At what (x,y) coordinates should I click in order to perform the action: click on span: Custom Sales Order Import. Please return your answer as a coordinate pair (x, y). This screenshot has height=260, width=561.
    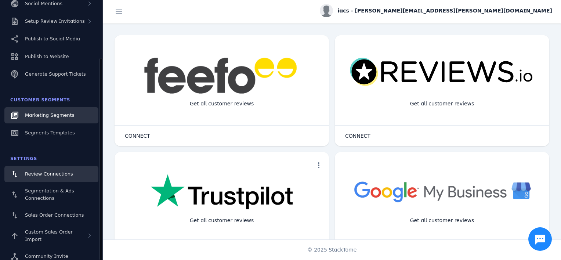
    Looking at the image, I should click on (49, 235).